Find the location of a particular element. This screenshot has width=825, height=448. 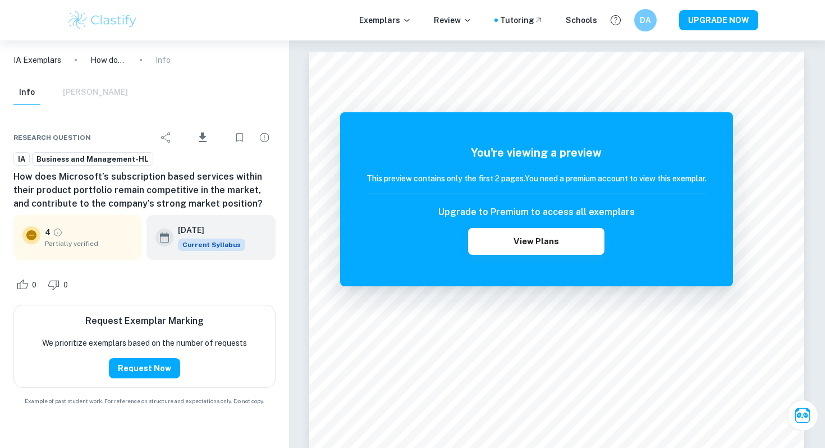

h6: Upgrade to Premium to access all exemplars is located at coordinates (536, 212).